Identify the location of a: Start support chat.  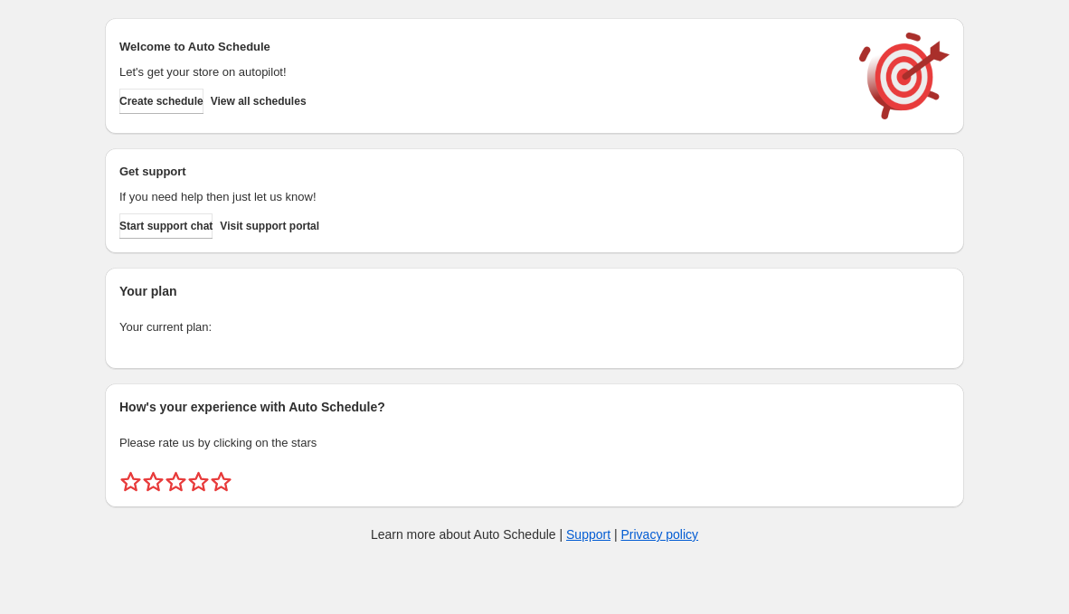
(166, 226).